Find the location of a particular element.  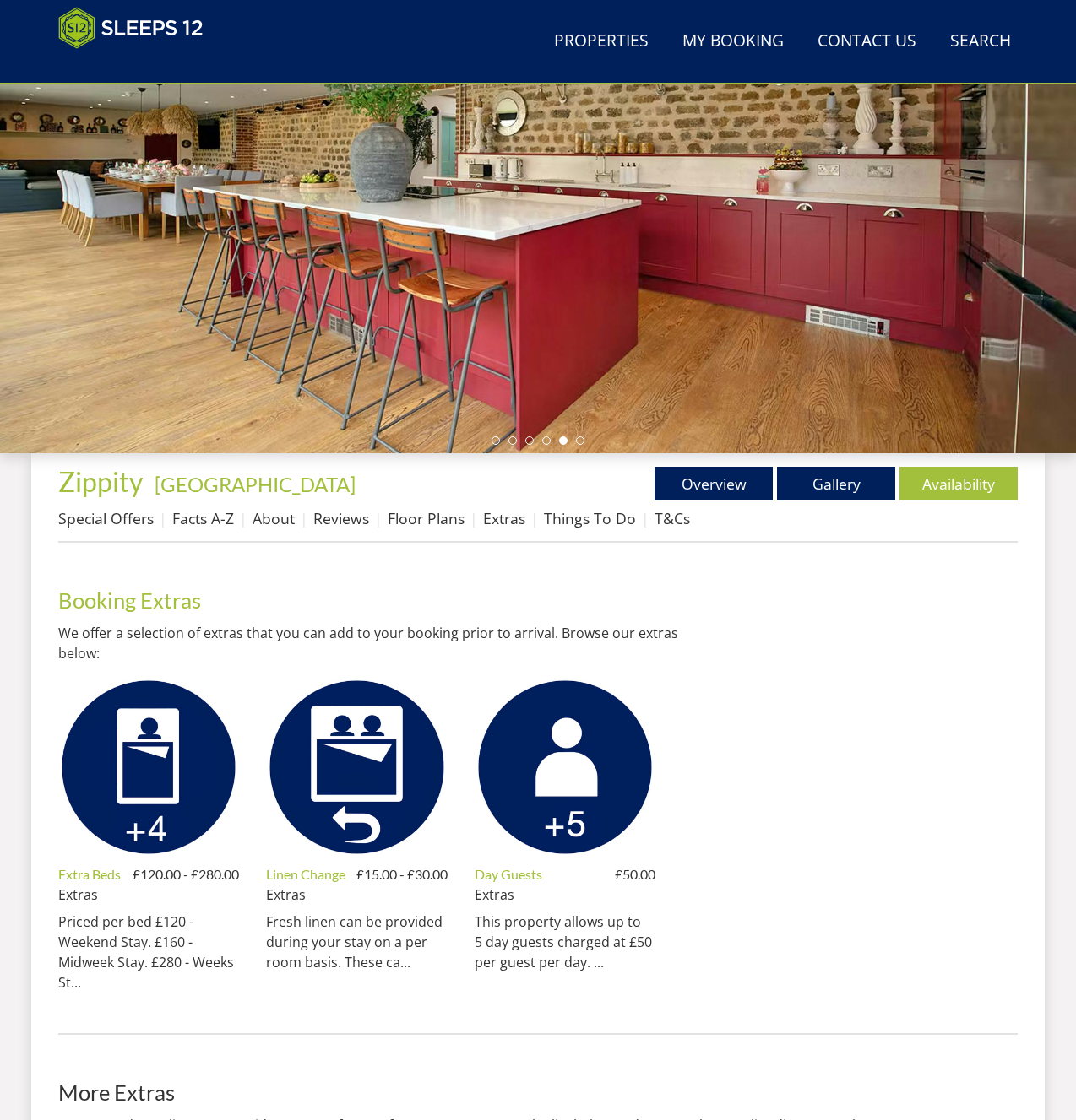

a: Overview is located at coordinates (714, 484).